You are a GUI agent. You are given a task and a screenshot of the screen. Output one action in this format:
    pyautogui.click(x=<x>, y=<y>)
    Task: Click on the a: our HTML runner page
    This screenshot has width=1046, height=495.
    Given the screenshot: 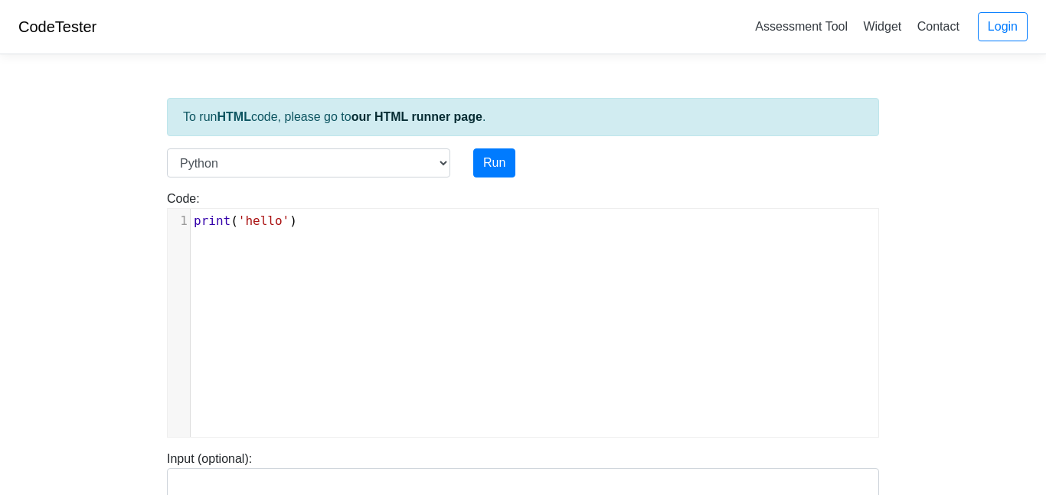 What is the action you would take?
    pyautogui.click(x=417, y=116)
    